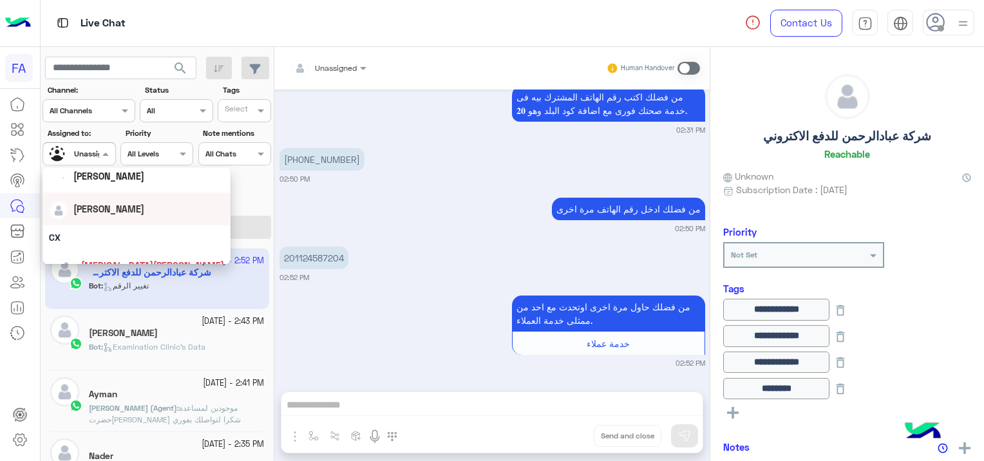 The image size is (984, 461). Describe the element at coordinates (95, 347) in the screenshot. I see `span: Bot` at that location.